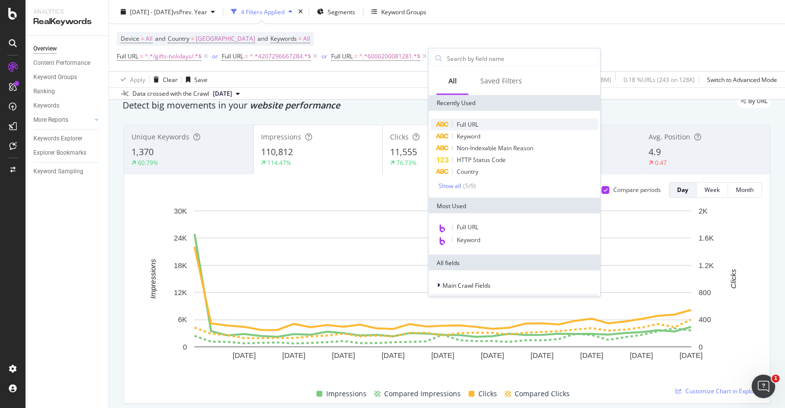 The height and width of the screenshot is (408, 785). Describe the element at coordinates (450, 185) in the screenshot. I see `div: Show all` at that location.